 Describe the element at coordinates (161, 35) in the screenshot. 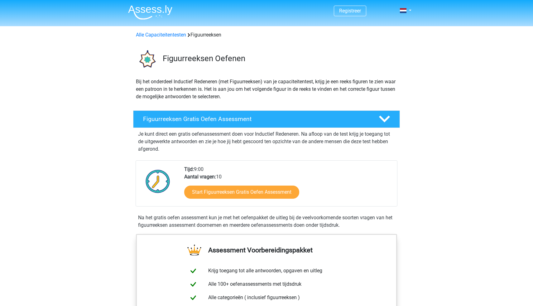

I see `a: Alle Capaciteitentesten` at that location.